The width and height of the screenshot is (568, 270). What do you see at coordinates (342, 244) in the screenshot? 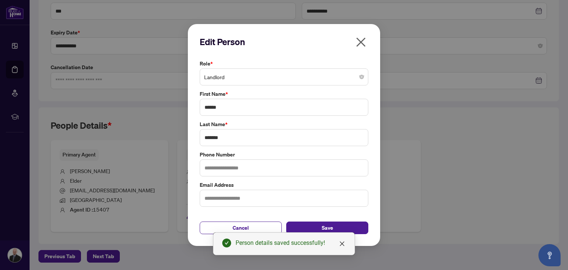
I see `a: Close` at bounding box center [342, 244].